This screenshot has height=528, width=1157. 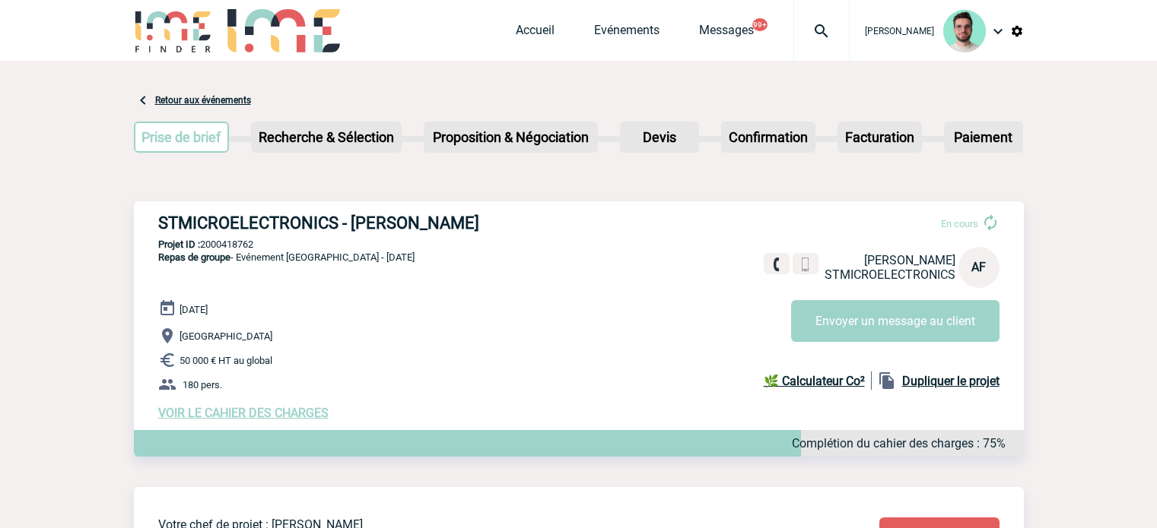 I want to click on span: 180 pers., so click(x=202, y=385).